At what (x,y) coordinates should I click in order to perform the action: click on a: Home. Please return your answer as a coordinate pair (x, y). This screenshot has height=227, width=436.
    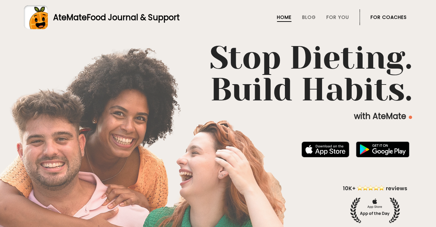
    Looking at the image, I should click on (284, 17).